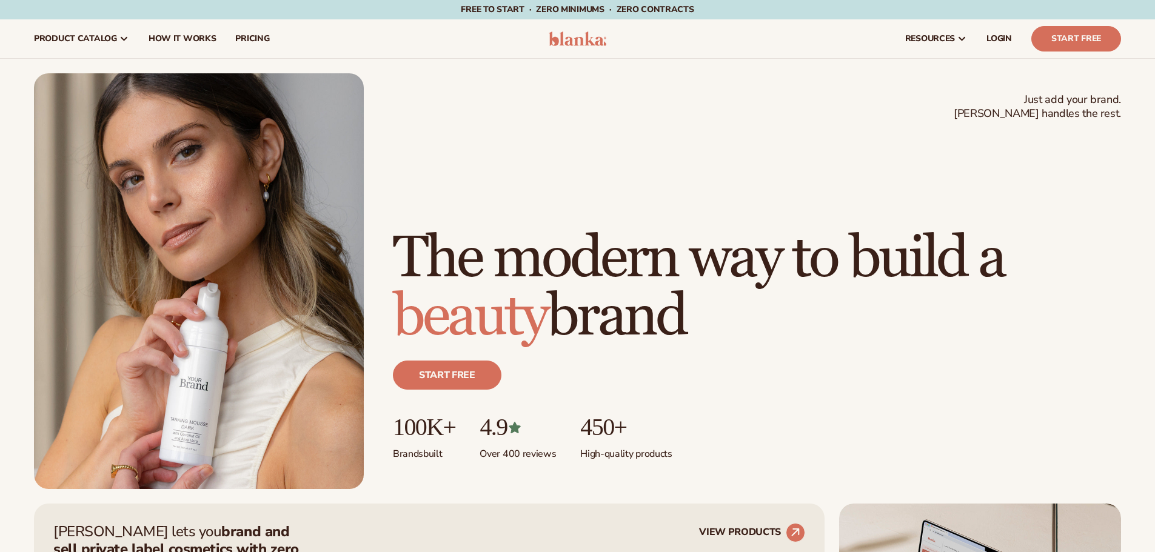  Describe the element at coordinates (518, 450) in the screenshot. I see `p: Over 400 reviews` at that location.